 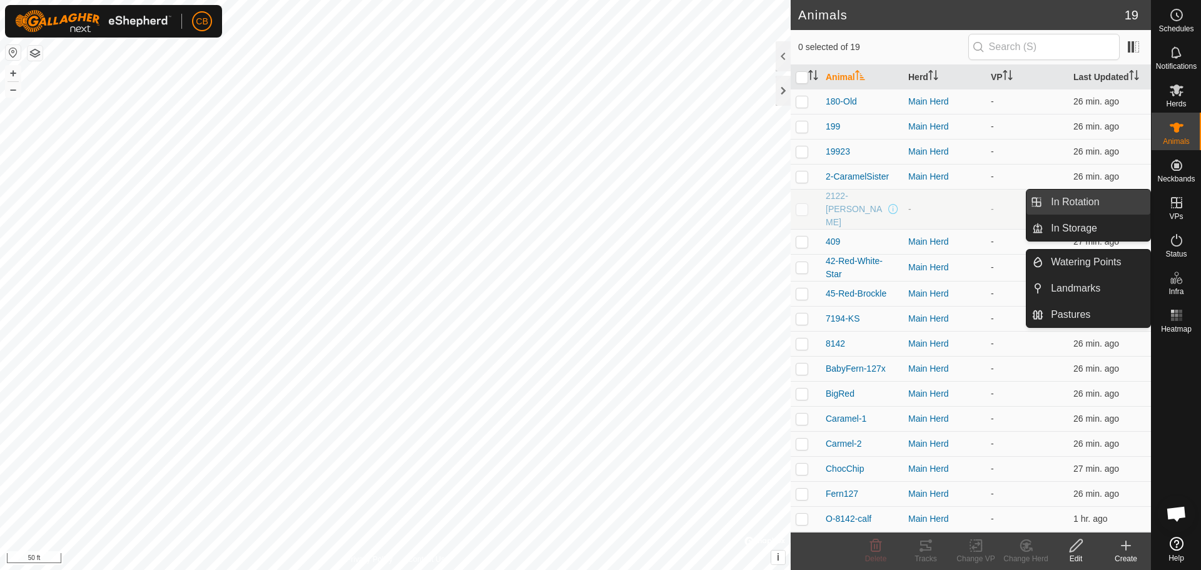 I want to click on button: Map Layers, so click(x=35, y=53).